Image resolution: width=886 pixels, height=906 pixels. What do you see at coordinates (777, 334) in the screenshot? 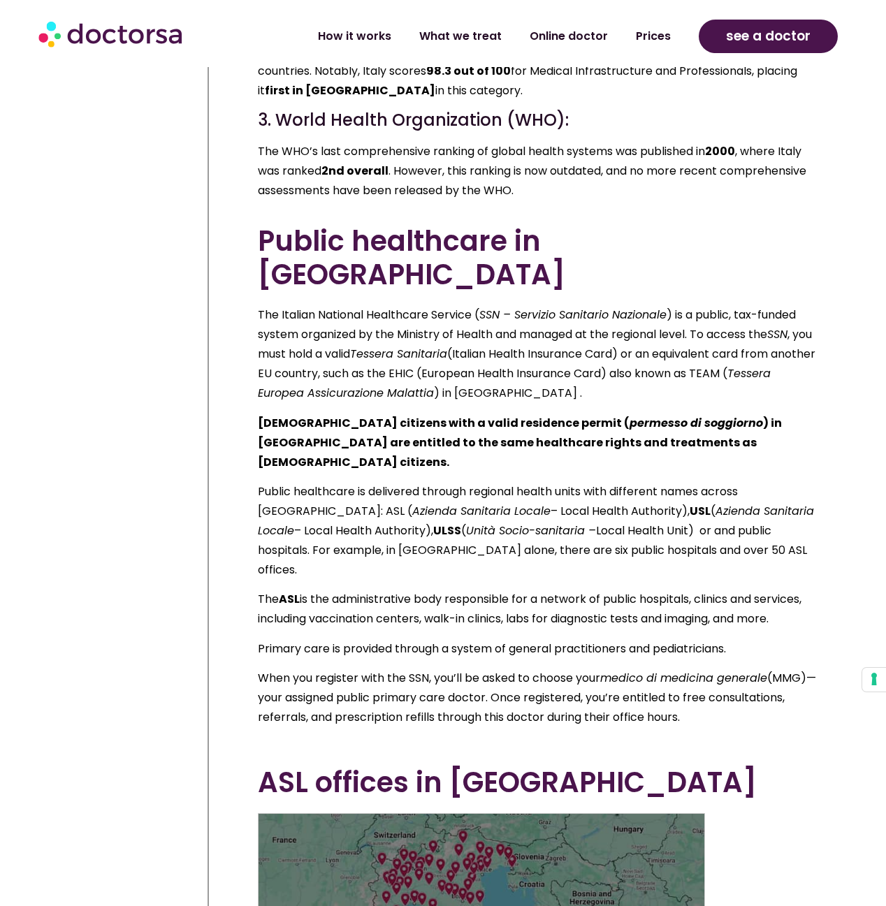
I see `i: SSN` at bounding box center [777, 334].